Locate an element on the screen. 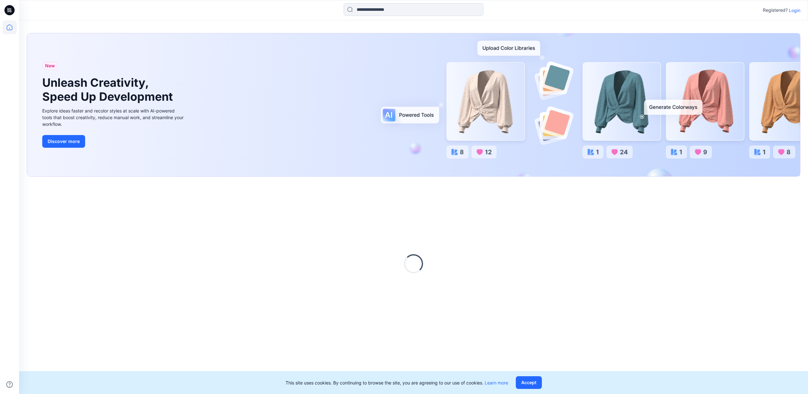  button: Accept is located at coordinates (529, 382).